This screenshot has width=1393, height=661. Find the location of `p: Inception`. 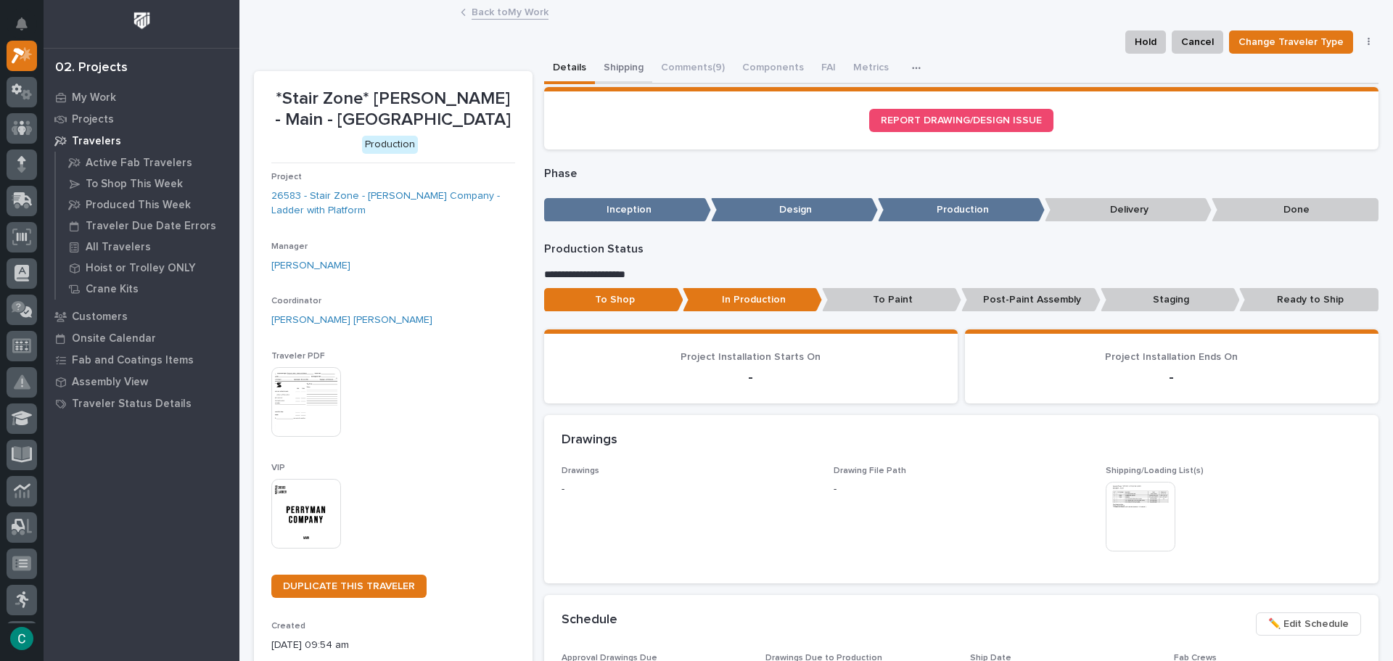

p: Inception is located at coordinates (628, 210).